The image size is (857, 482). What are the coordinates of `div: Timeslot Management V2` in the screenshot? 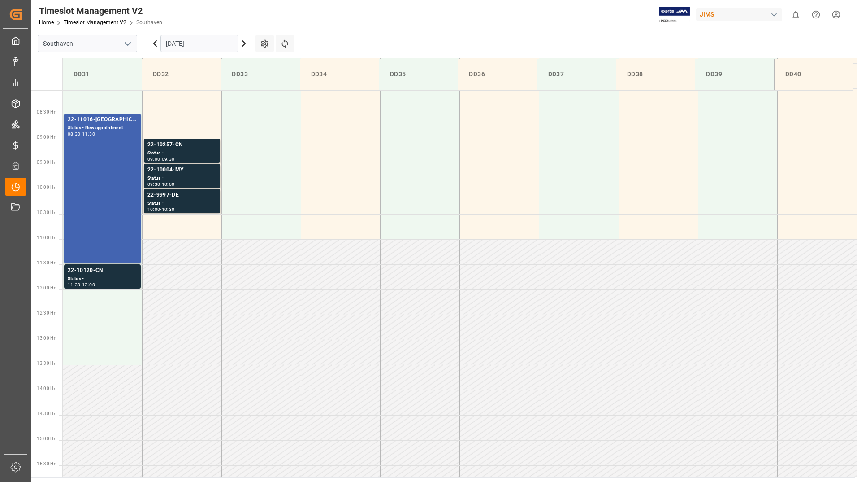 It's located at (100, 11).